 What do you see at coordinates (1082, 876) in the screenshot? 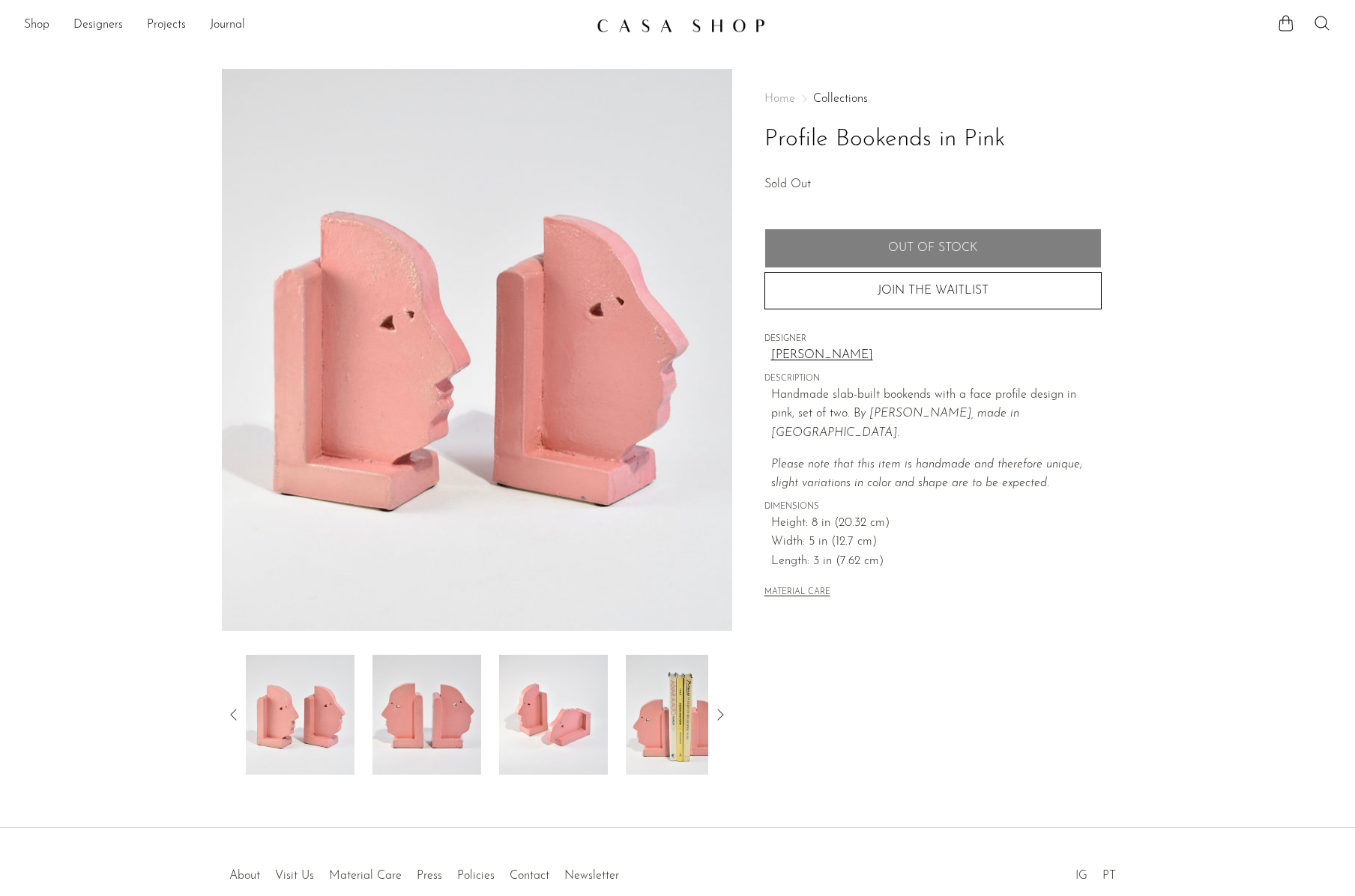
I see `a: IG` at bounding box center [1082, 876].